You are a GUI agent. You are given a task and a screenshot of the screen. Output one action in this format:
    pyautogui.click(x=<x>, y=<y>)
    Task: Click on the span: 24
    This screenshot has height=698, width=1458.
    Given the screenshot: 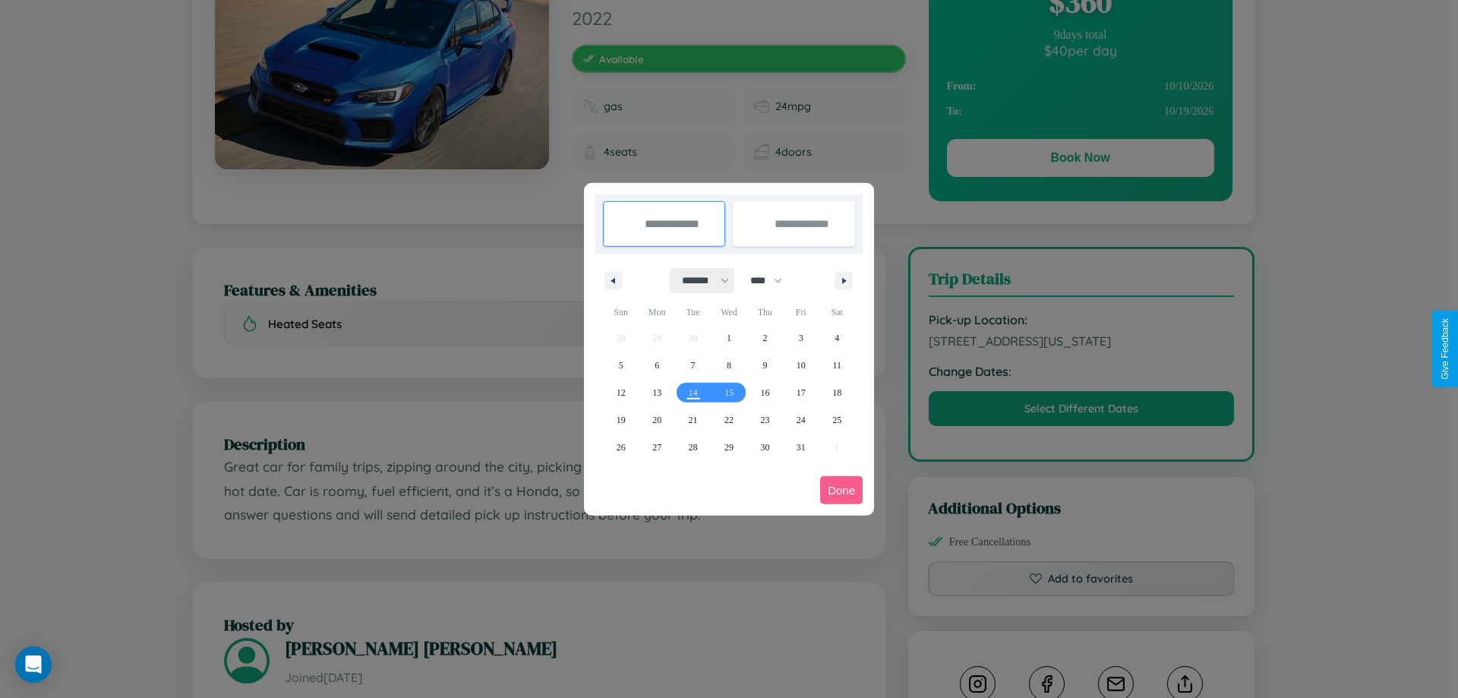 What is the action you would take?
    pyautogui.click(x=801, y=420)
    